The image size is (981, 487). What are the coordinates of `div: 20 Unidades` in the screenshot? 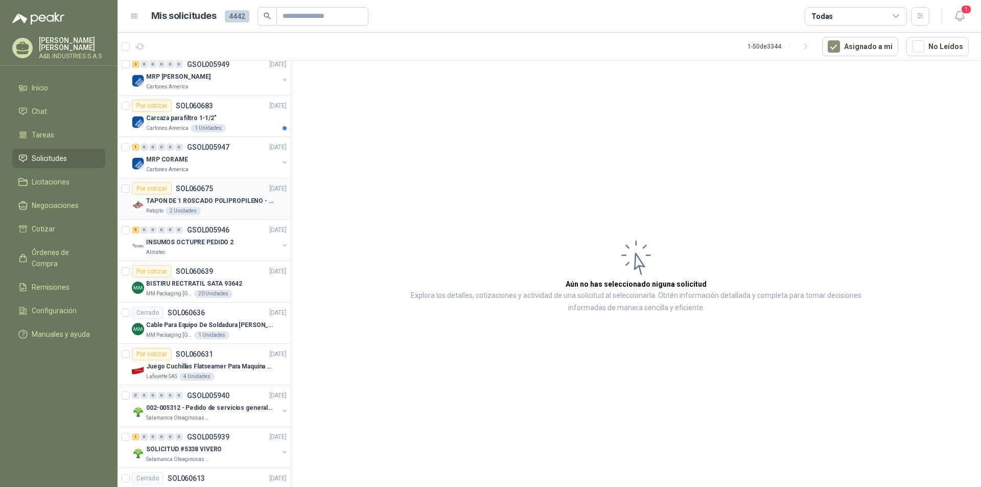 It's located at (213, 294).